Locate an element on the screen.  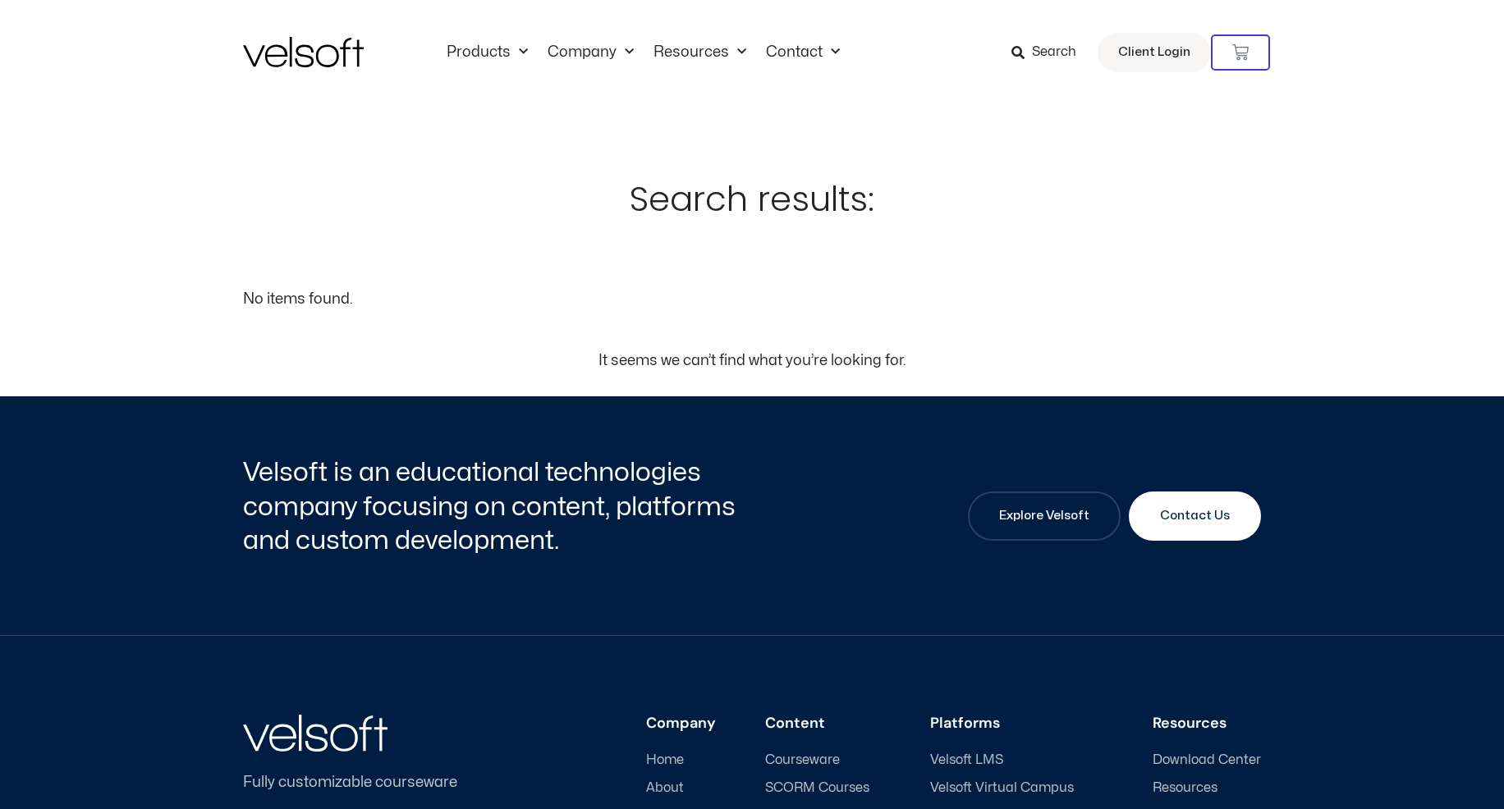
span: Velsoft LMS is located at coordinates (966, 760).